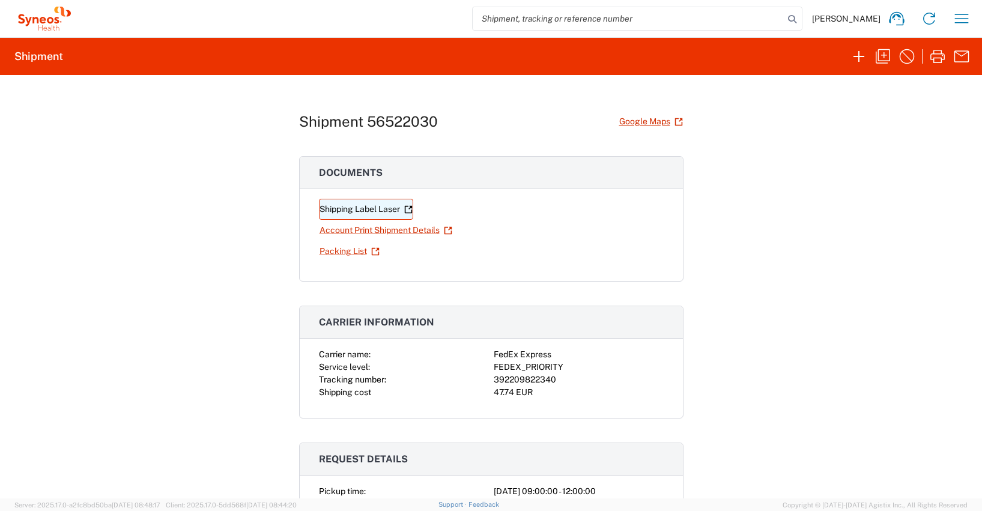 The height and width of the screenshot is (511, 982). I want to click on span: Request details, so click(363, 459).